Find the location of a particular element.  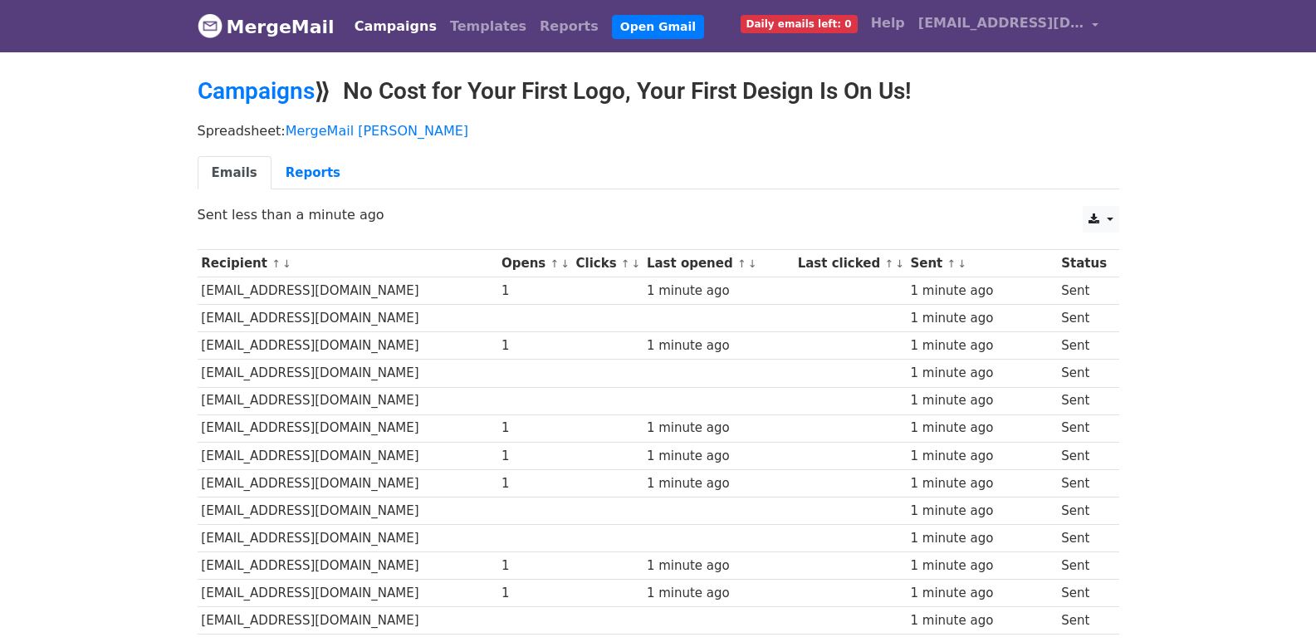

th: Last opened is located at coordinates (718, 263).